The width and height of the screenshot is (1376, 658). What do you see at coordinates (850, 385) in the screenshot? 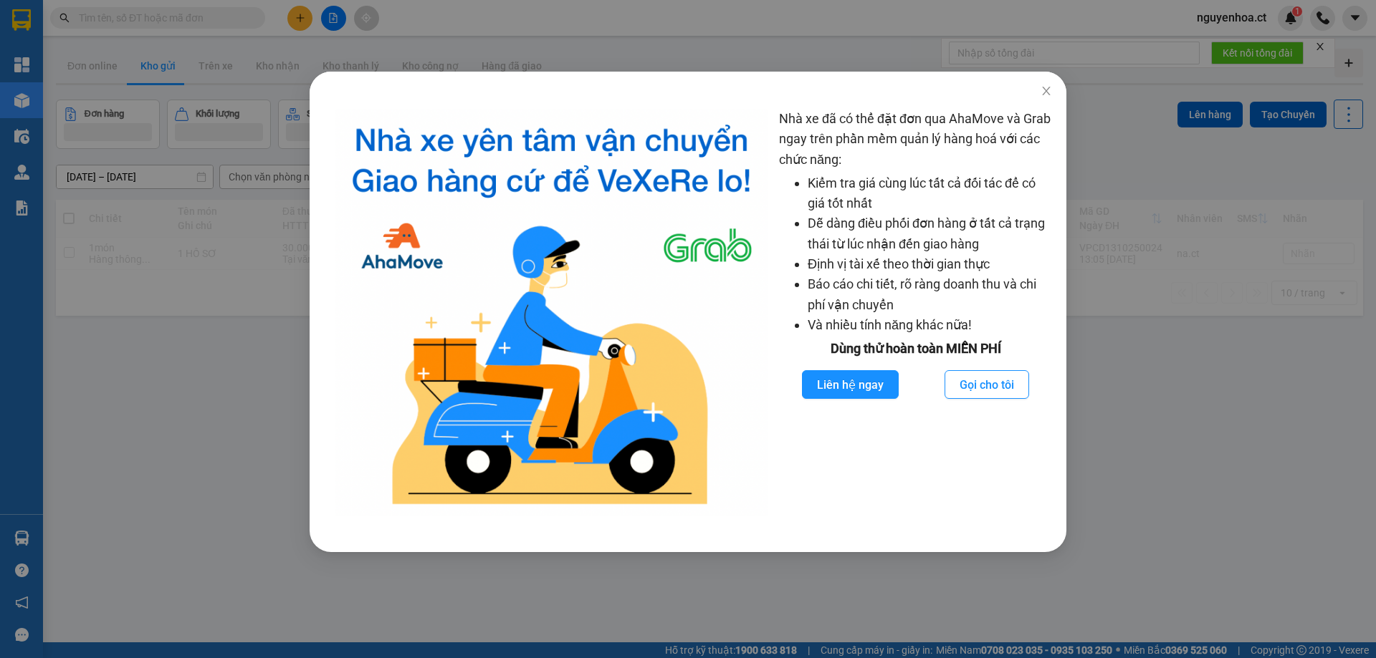
I see `button: Liên hệ ngay` at bounding box center [850, 385].